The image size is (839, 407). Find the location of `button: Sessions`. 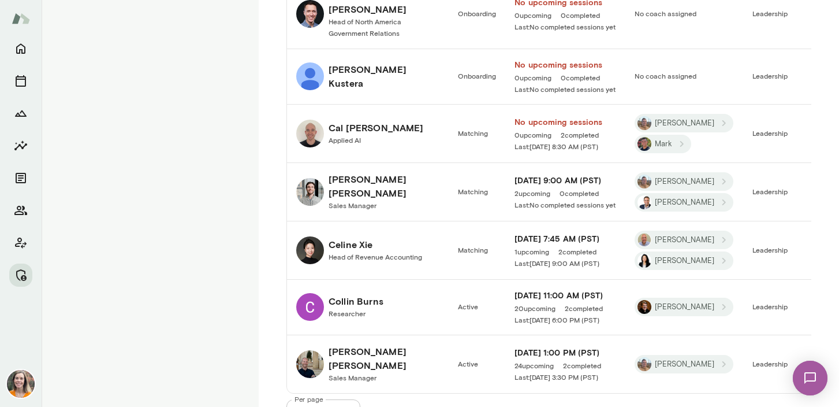

button: Sessions is located at coordinates (21, 81).